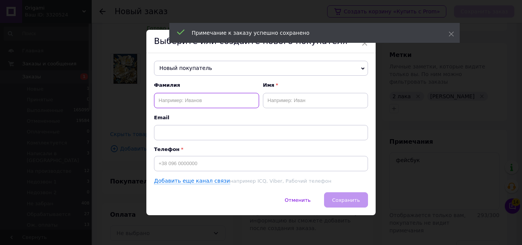 Image resolution: width=522 pixels, height=245 pixels. Describe the element at coordinates (261, 41) in the screenshot. I see `div: Выберите или создайте нового покупателя` at that location.